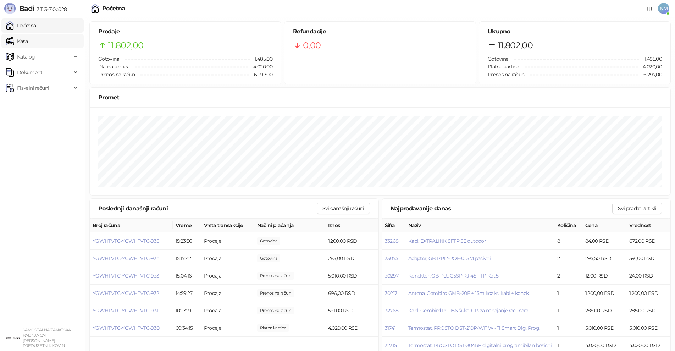 The width and height of the screenshot is (675, 351). I want to click on button: YGWHTVTC-YGWHTVTC-934, so click(126, 258).